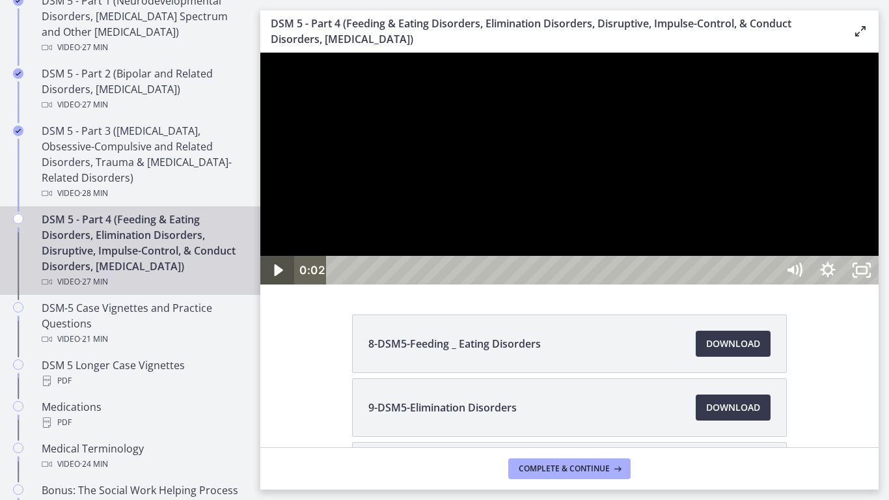  What do you see at coordinates (94, 339) in the screenshot?
I see `span: · 21 min` at bounding box center [94, 339].